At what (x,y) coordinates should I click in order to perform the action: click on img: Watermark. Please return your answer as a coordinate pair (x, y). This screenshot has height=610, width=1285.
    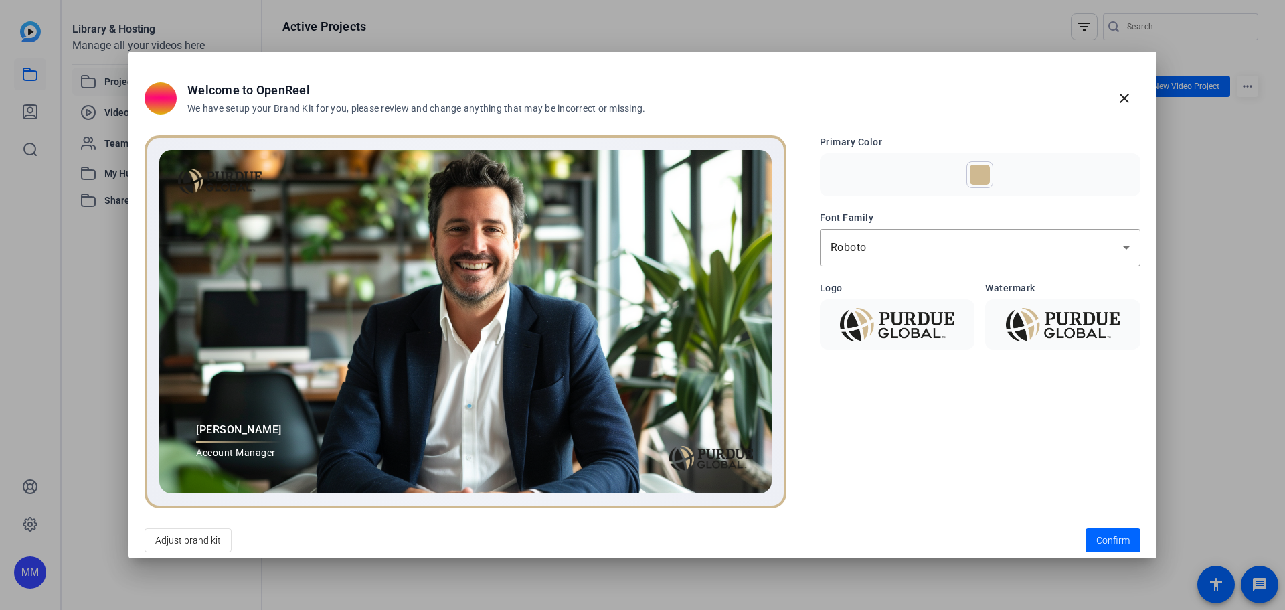
    Looking at the image, I should click on (1063, 325).